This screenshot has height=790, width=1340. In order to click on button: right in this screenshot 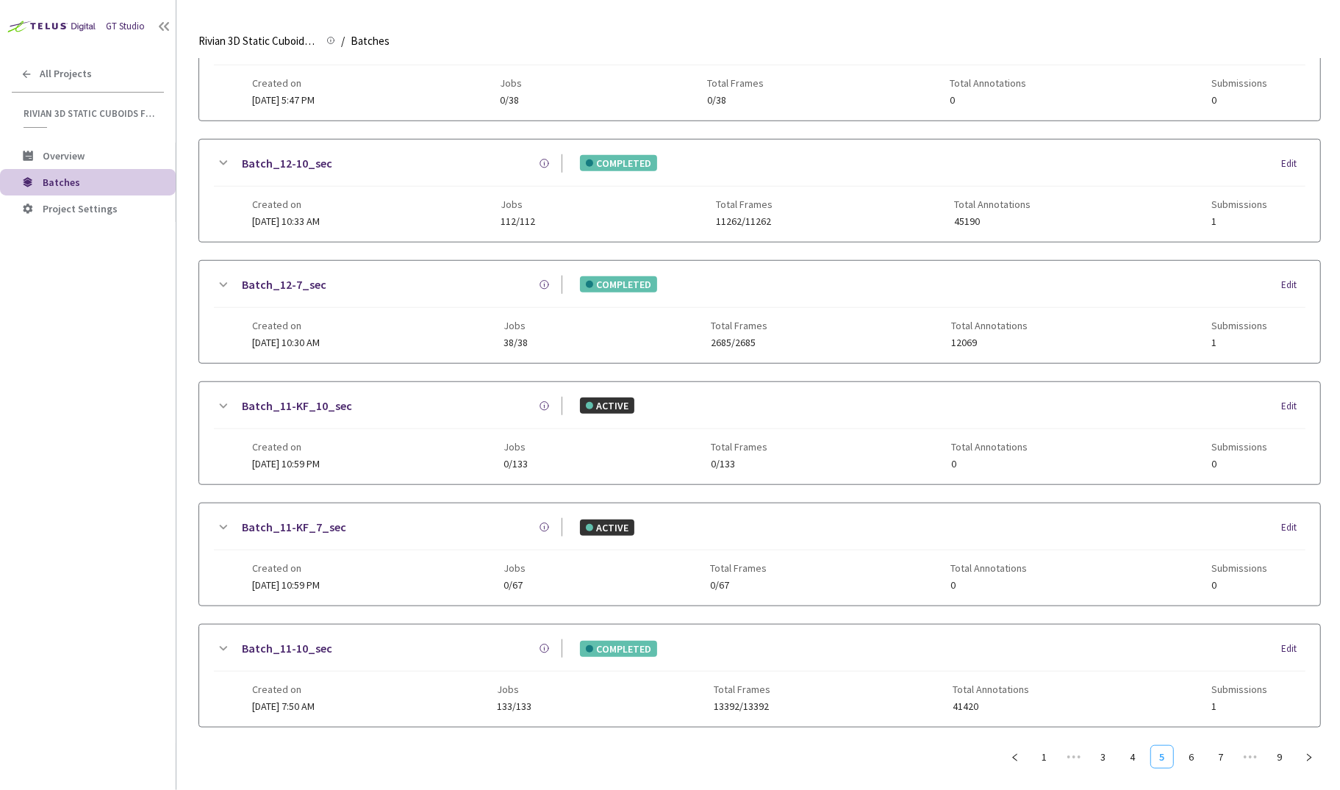, I will do `click(1310, 757)`.